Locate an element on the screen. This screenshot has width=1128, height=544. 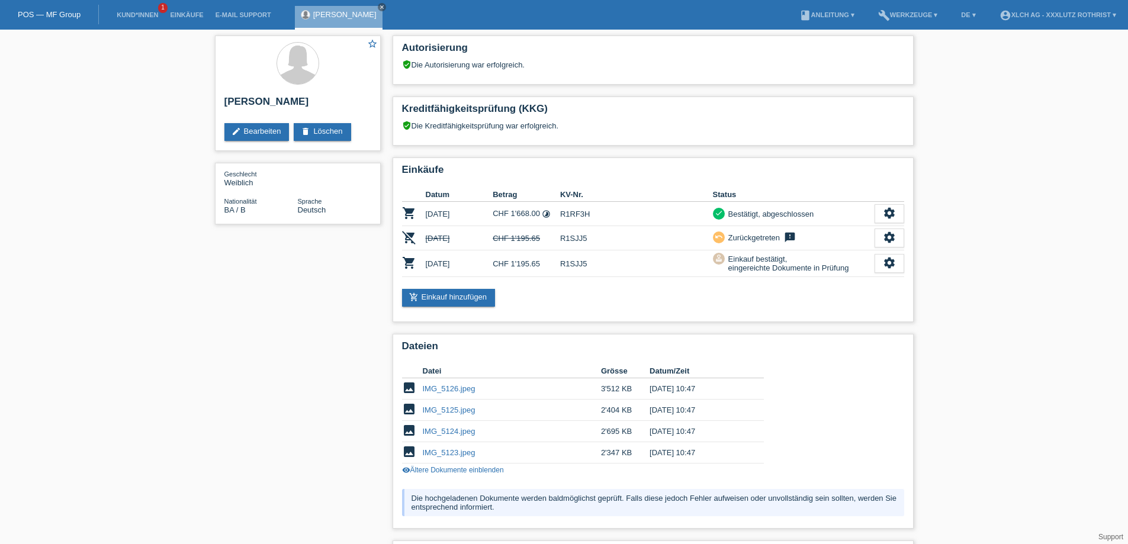
a: deleteLöschen is located at coordinates (322, 132).